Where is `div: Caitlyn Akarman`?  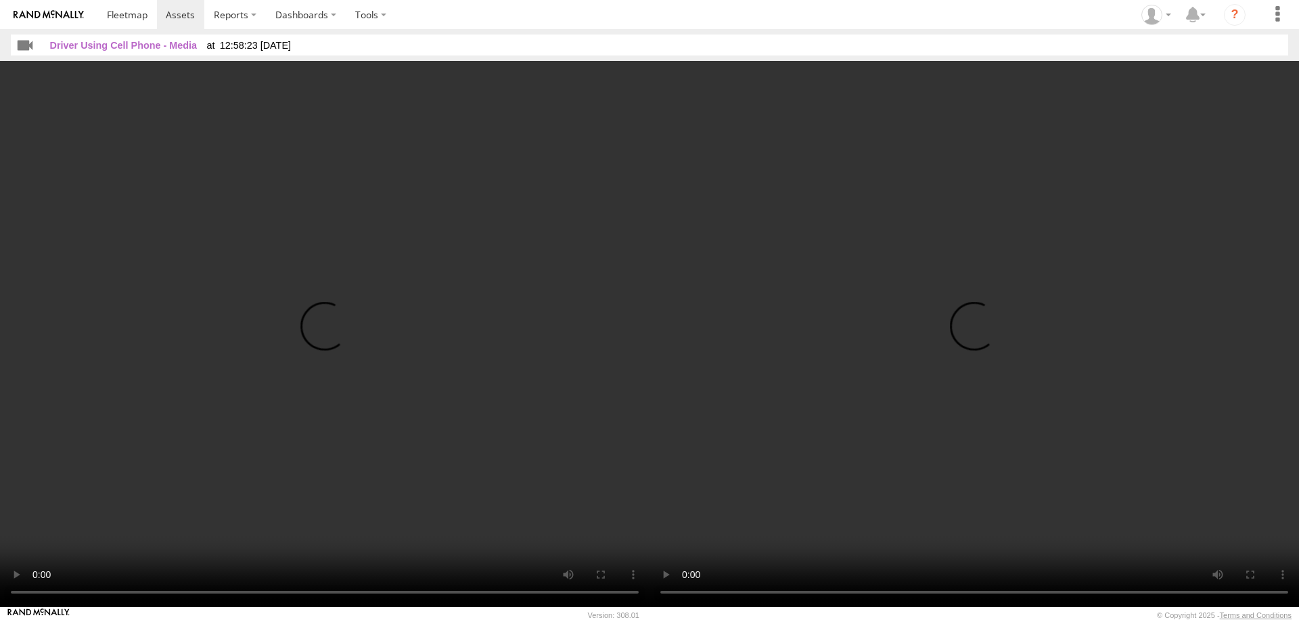 div: Caitlyn Akarman is located at coordinates (1157, 15).